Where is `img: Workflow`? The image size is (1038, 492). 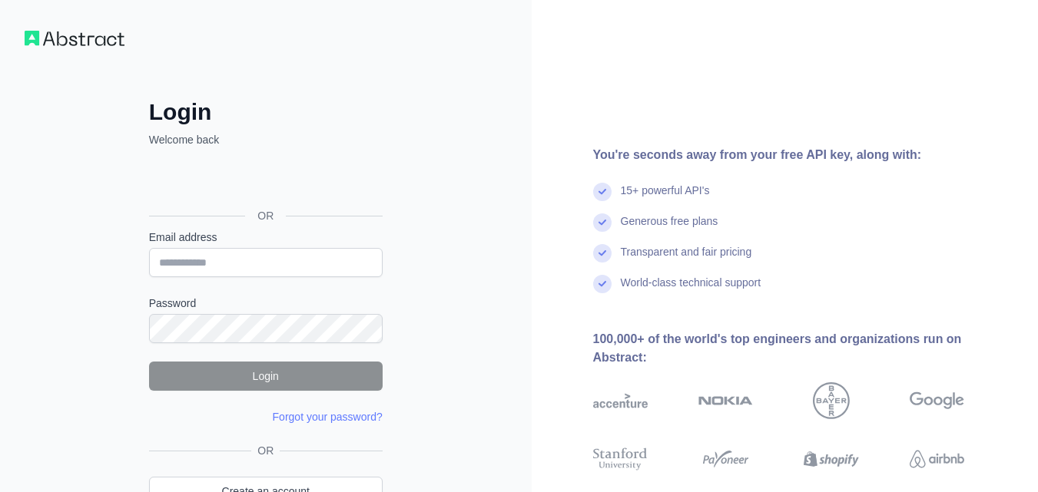 img: Workflow is located at coordinates (75, 38).